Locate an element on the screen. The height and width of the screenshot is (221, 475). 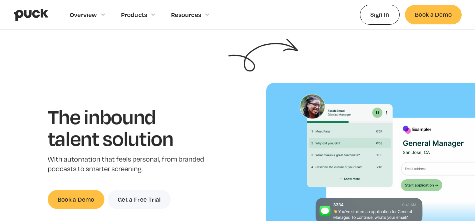
a: Sign In is located at coordinates (379, 14).